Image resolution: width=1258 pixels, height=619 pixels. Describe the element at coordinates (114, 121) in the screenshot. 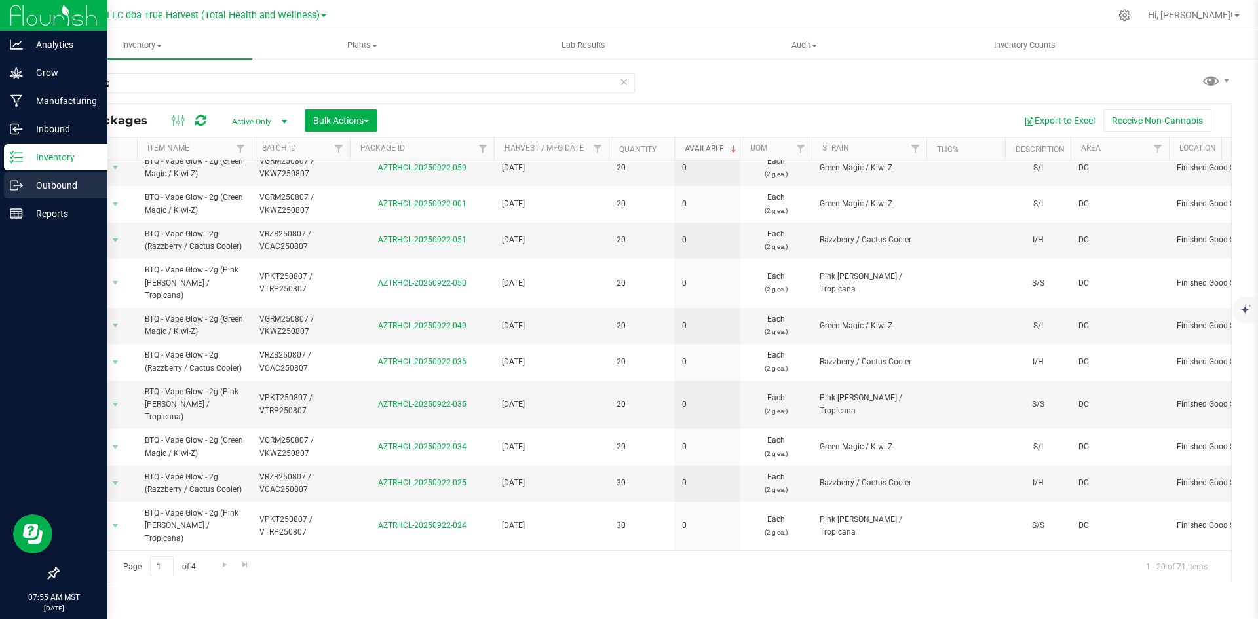

I see `span: All Packages` at that location.